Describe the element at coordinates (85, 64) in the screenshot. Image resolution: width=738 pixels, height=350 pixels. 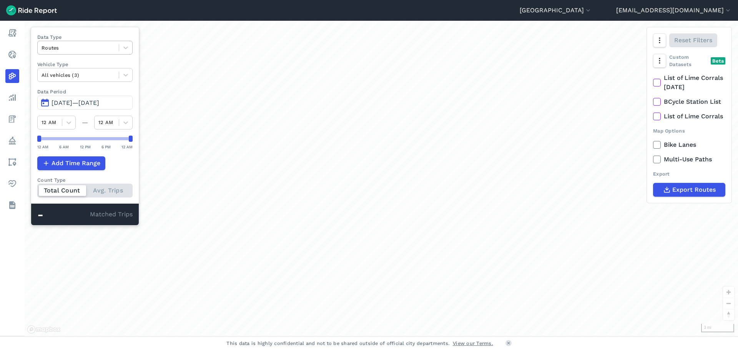
I see `label: Vehicle Type` at that location.